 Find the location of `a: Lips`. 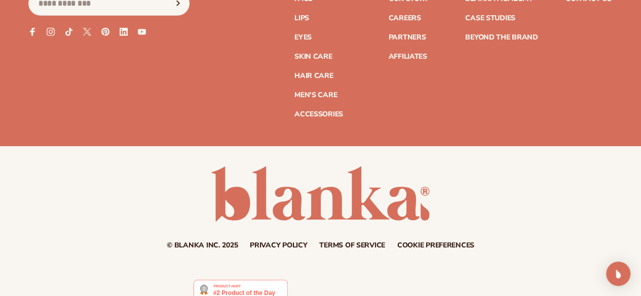

a: Lips is located at coordinates (301, 18).